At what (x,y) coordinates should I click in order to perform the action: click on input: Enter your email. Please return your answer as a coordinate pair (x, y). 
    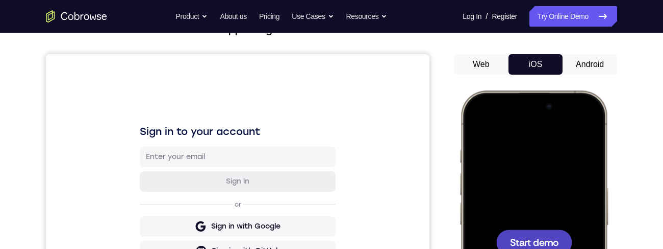
    Looking at the image, I should click on (192, 103).